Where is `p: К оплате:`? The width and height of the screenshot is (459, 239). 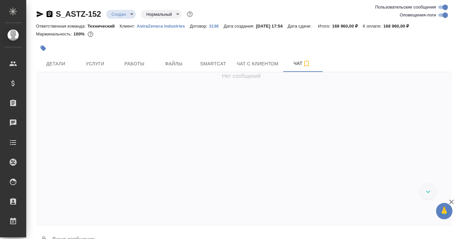
p: К оплате: is located at coordinates (373, 26).